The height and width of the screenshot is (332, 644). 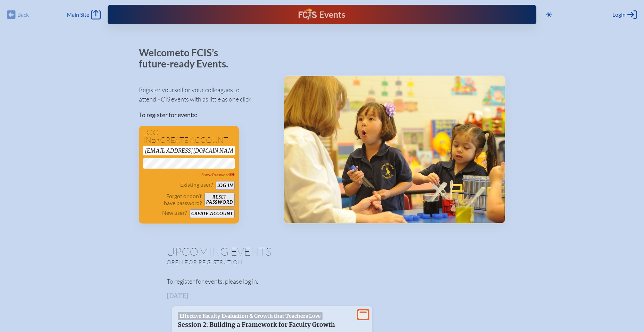 What do you see at coordinates (212, 213) in the screenshot?
I see `button: Create account` at bounding box center [212, 213].